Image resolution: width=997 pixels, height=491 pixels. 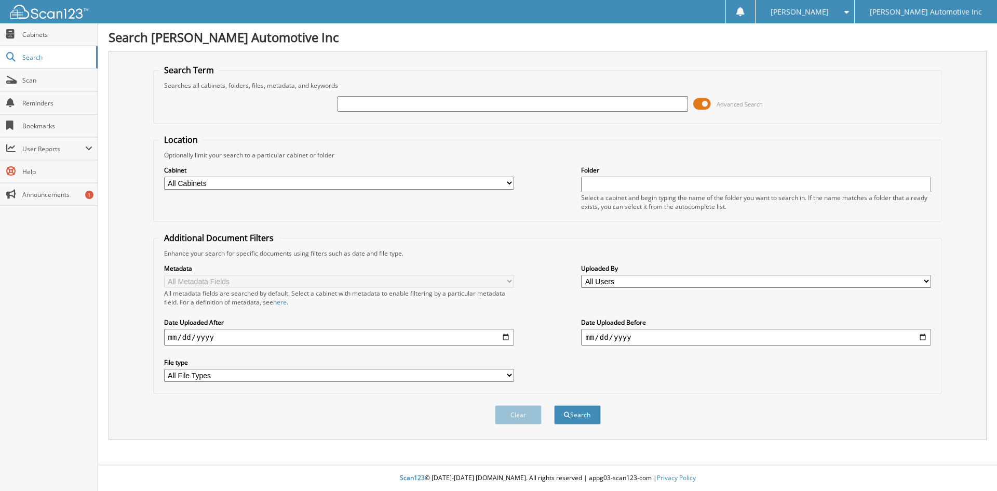 I want to click on label: Cabinet, so click(x=339, y=170).